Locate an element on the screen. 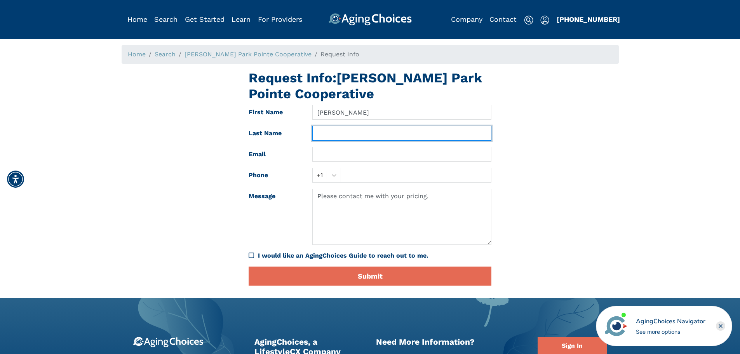  div: AgingChoices Navigator is located at coordinates (671, 321).